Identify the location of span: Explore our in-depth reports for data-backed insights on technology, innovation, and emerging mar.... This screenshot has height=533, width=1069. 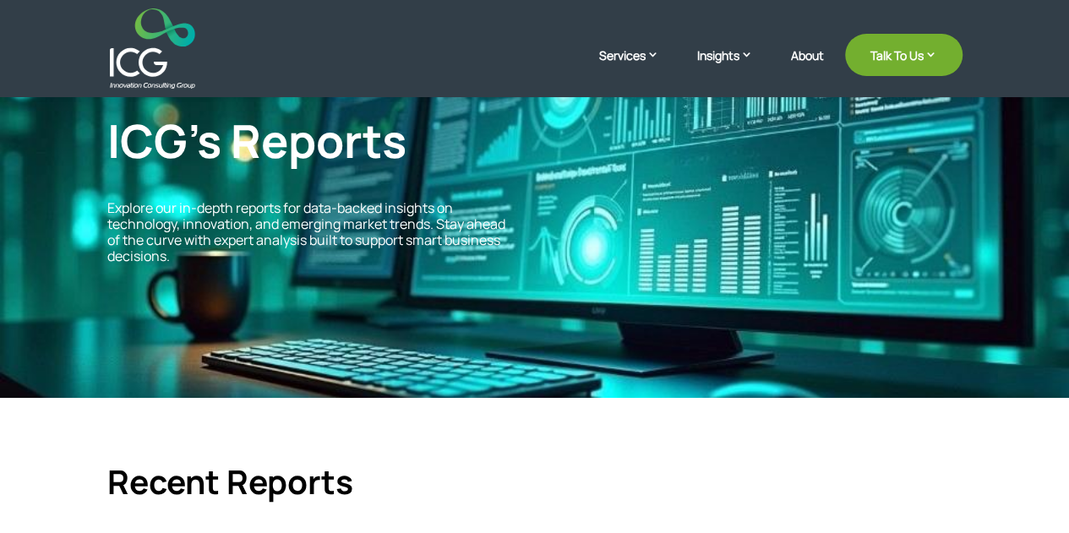
(306, 232).